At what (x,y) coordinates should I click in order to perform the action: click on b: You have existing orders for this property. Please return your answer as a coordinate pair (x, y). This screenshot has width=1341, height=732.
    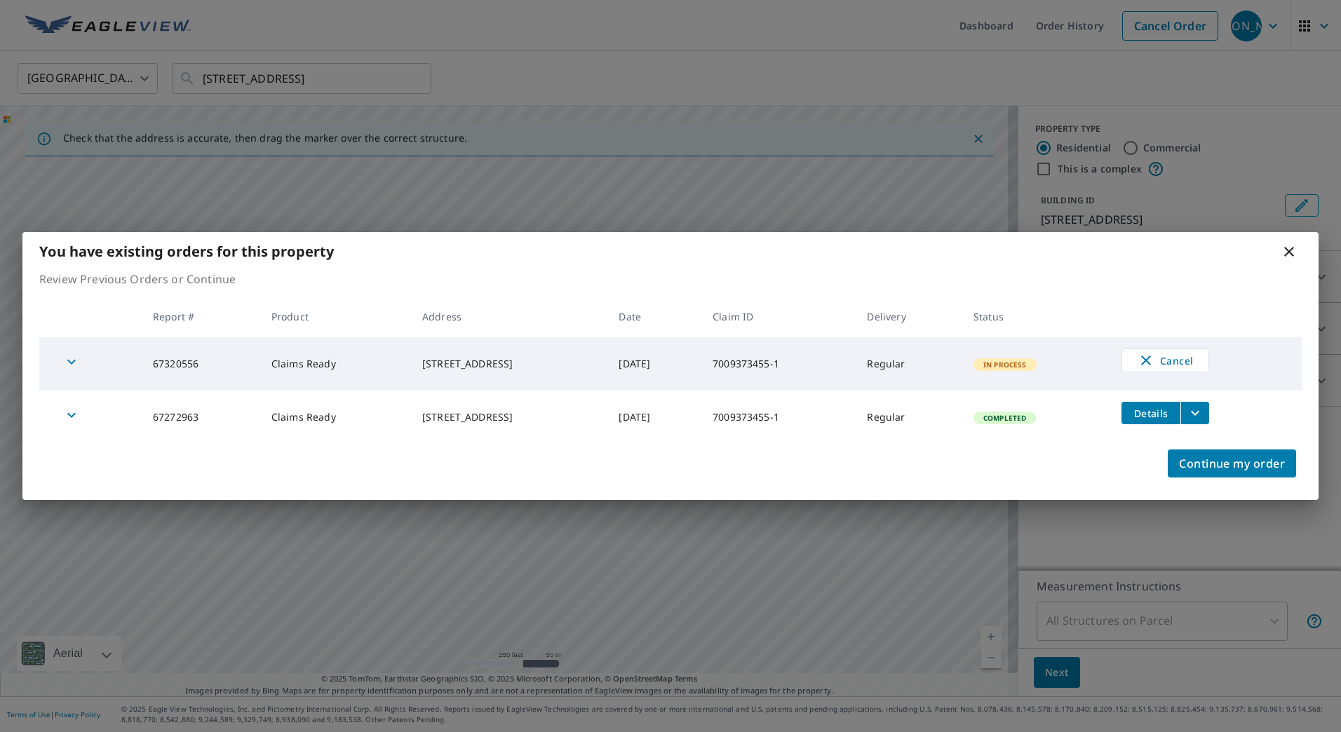
    Looking at the image, I should click on (187, 251).